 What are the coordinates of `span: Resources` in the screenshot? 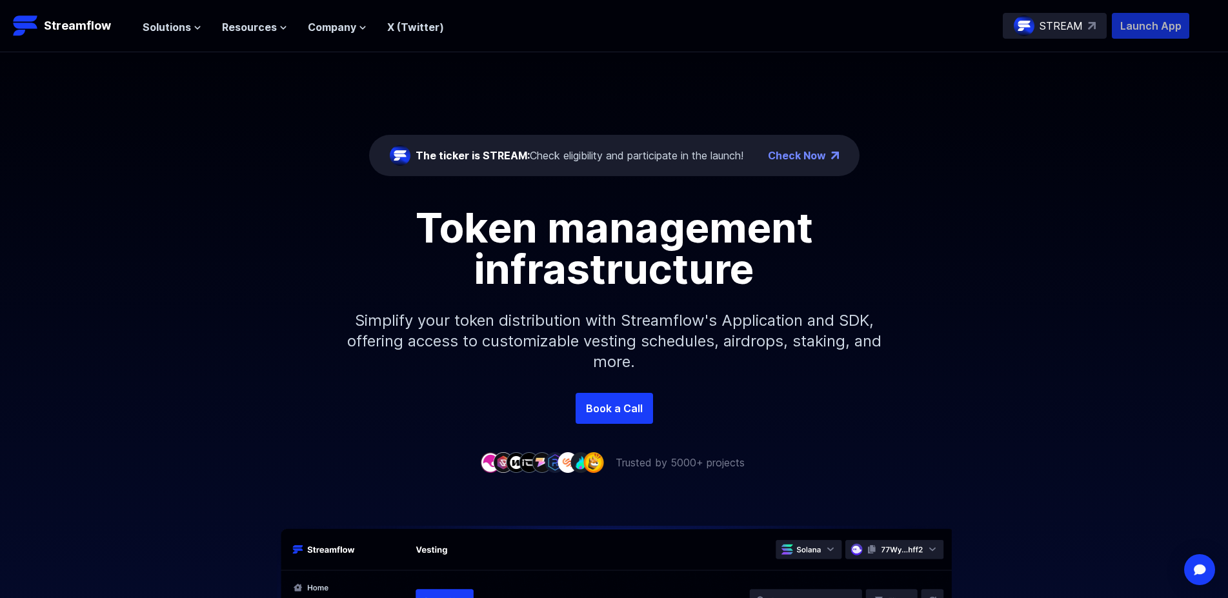 It's located at (249, 27).